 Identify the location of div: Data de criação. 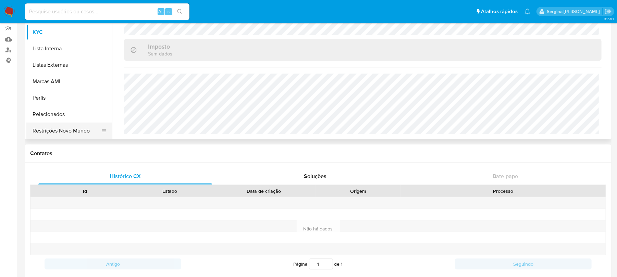
(264, 191).